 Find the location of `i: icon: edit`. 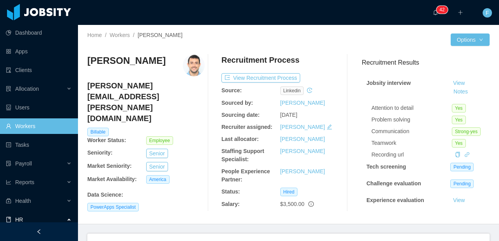

i: icon: edit is located at coordinates (330, 127).